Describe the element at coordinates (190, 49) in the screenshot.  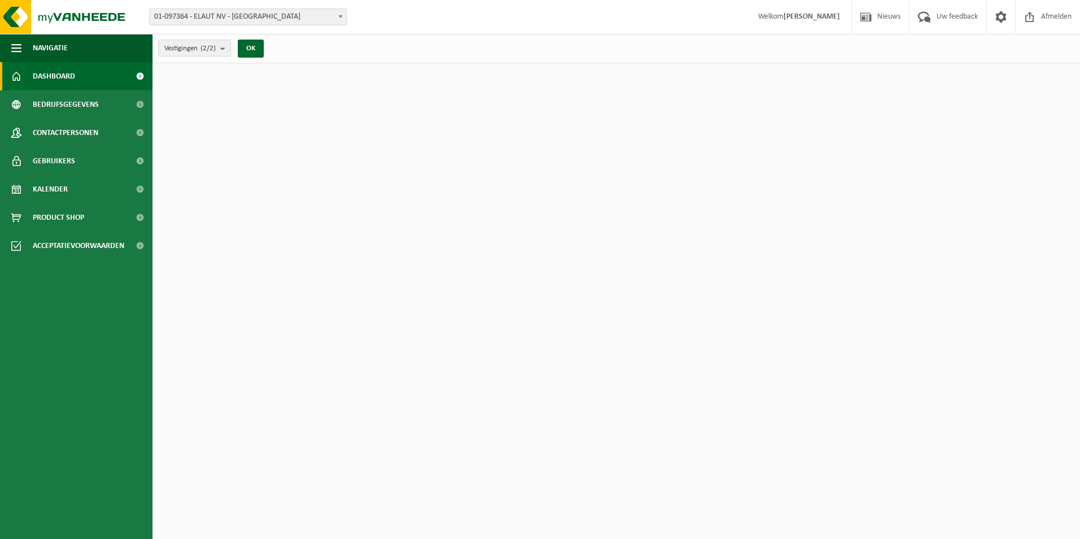
I see `span: Vestigingen` at that location.